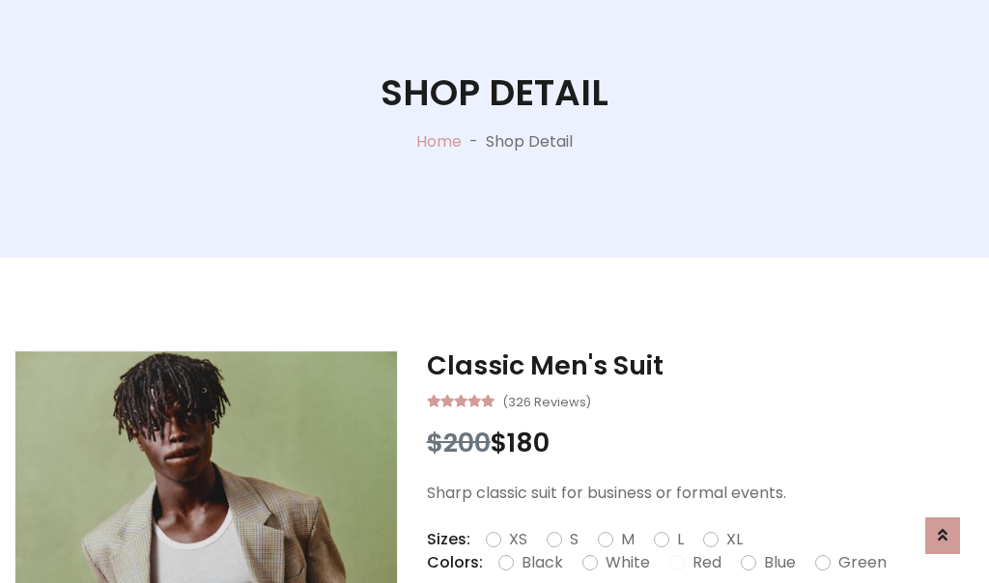 The width and height of the screenshot is (989, 583). What do you see at coordinates (448, 540) in the screenshot?
I see `p: Sizes:` at bounding box center [448, 540].